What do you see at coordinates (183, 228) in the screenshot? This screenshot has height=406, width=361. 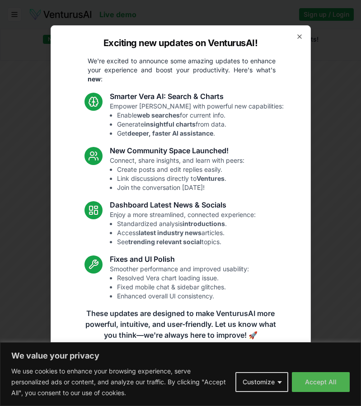 I see `p: Enjoy a more streamlined, connected experience:` at bounding box center [183, 228].